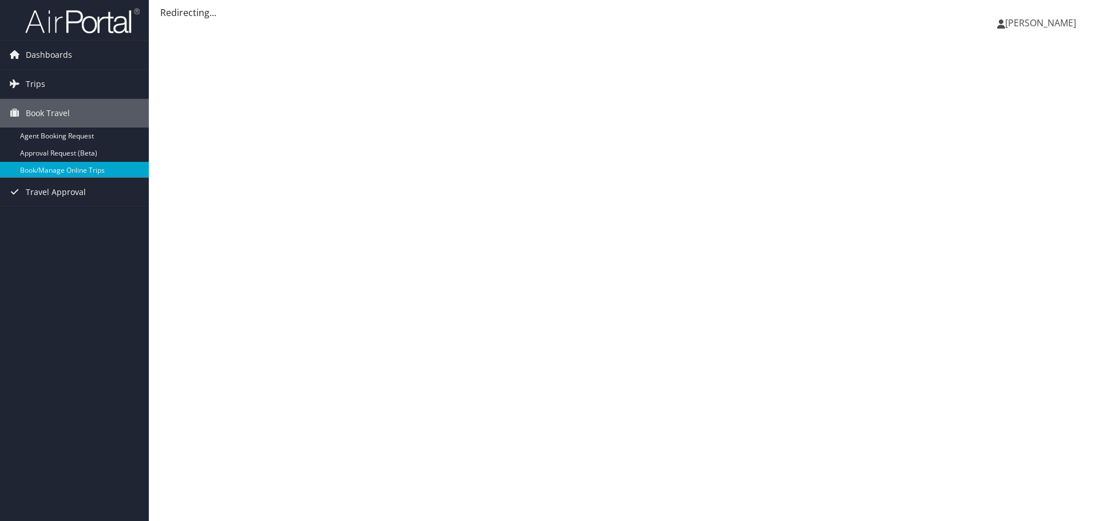 The image size is (1099, 521). I want to click on span: Book Travel, so click(47, 113).